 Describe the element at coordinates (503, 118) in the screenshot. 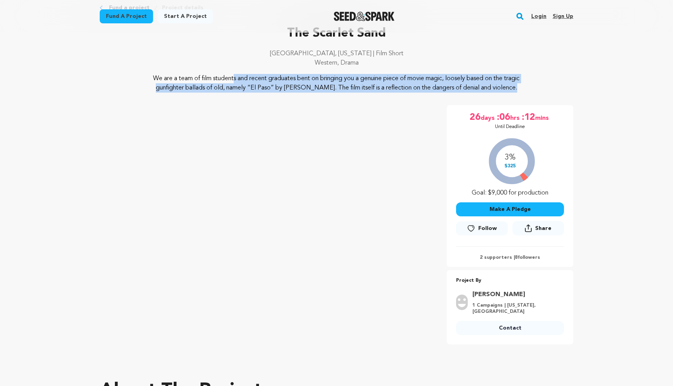

I see `span: :06` at that location.